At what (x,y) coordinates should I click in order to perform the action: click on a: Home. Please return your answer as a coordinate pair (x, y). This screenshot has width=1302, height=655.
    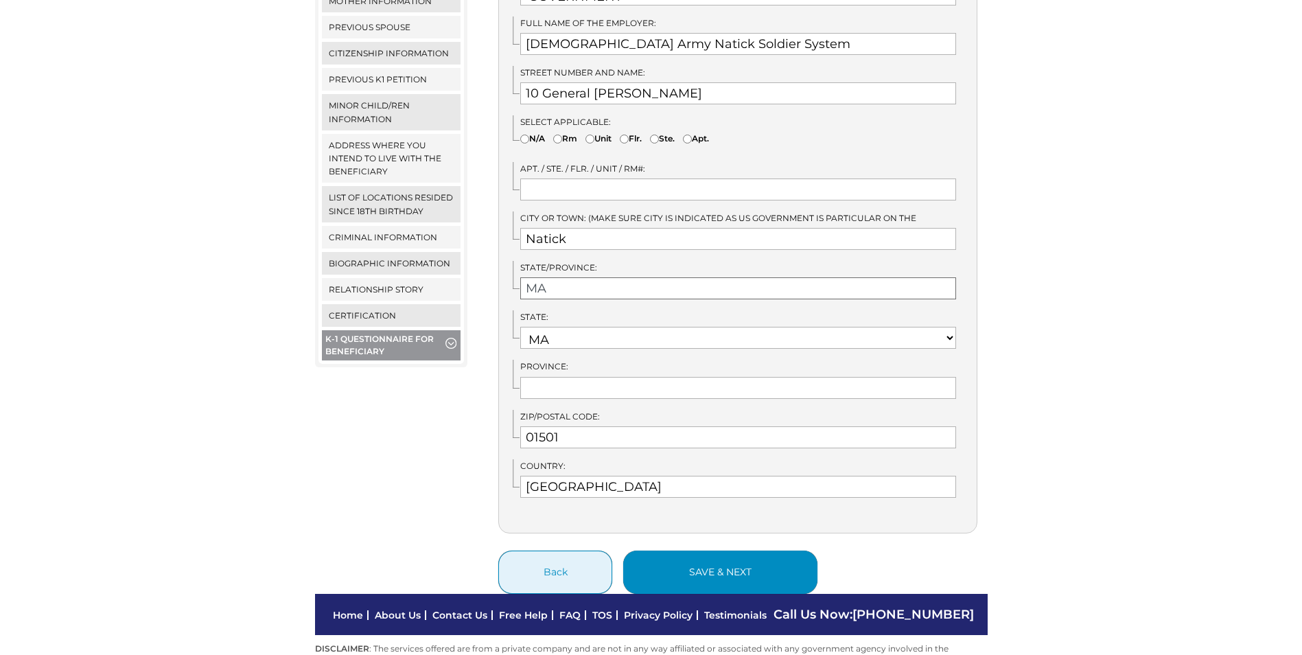
    Looking at the image, I should click on (348, 615).